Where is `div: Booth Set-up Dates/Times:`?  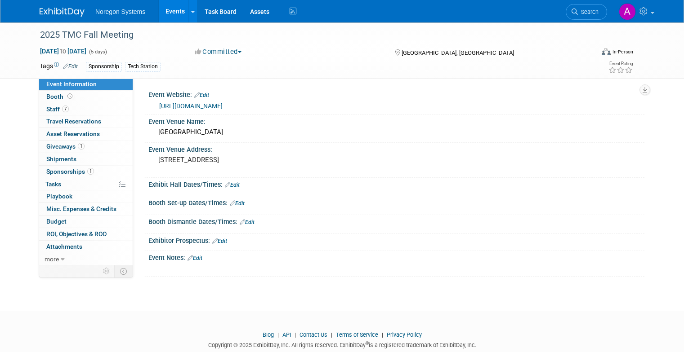
div: Booth Set-up Dates/Times: is located at coordinates (396, 202).